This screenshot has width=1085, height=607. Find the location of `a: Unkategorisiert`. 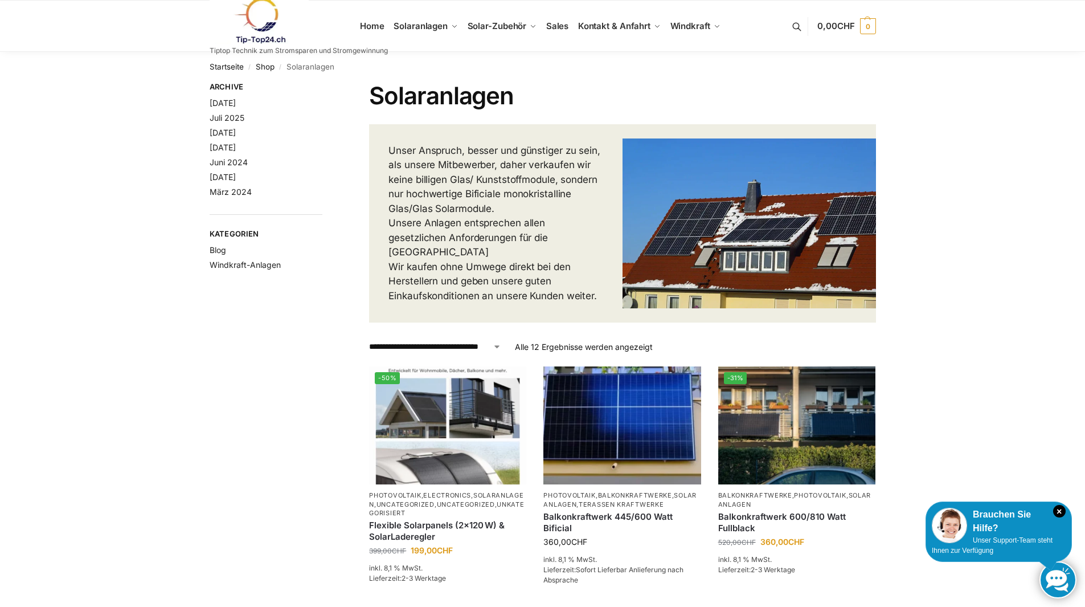

a: Unkategorisiert is located at coordinates (446, 508).